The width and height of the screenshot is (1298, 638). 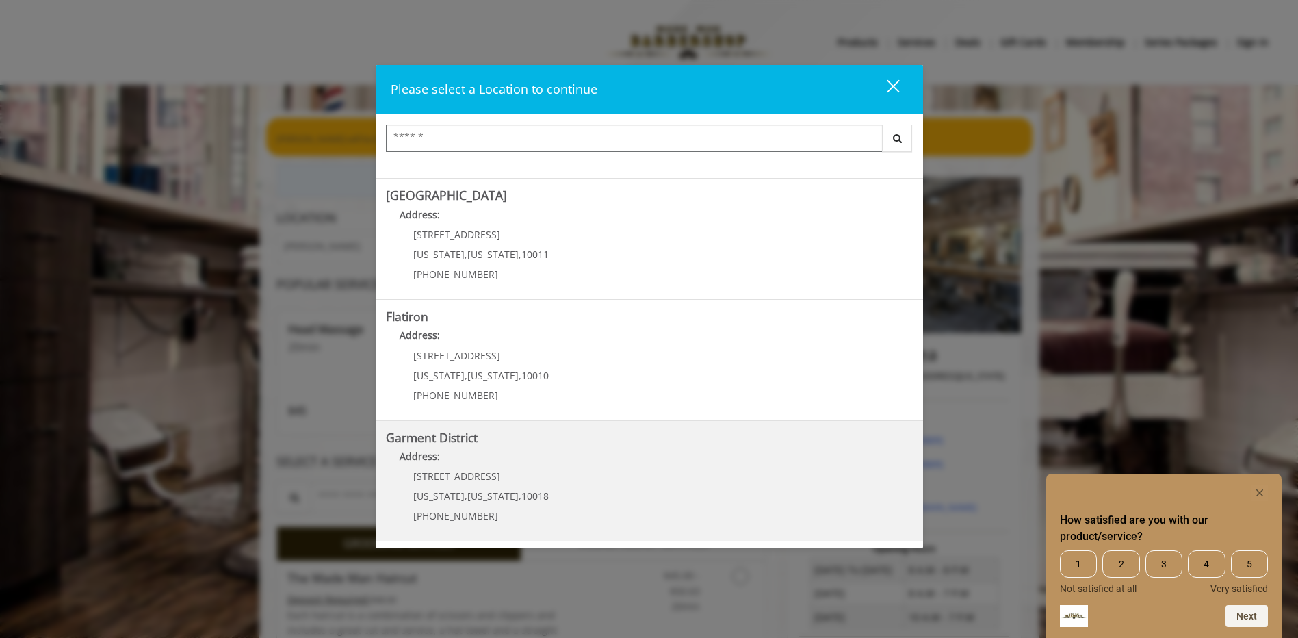 What do you see at coordinates (1099, 589) in the screenshot?
I see `span: Not satisfied at all` at bounding box center [1099, 589].